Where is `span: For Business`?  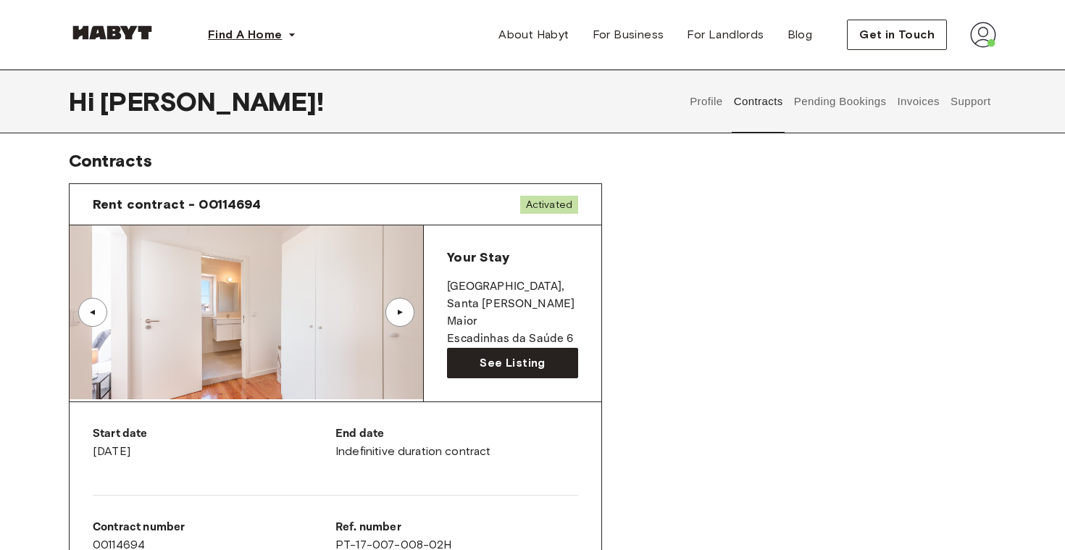 span: For Business is located at coordinates (628, 35).